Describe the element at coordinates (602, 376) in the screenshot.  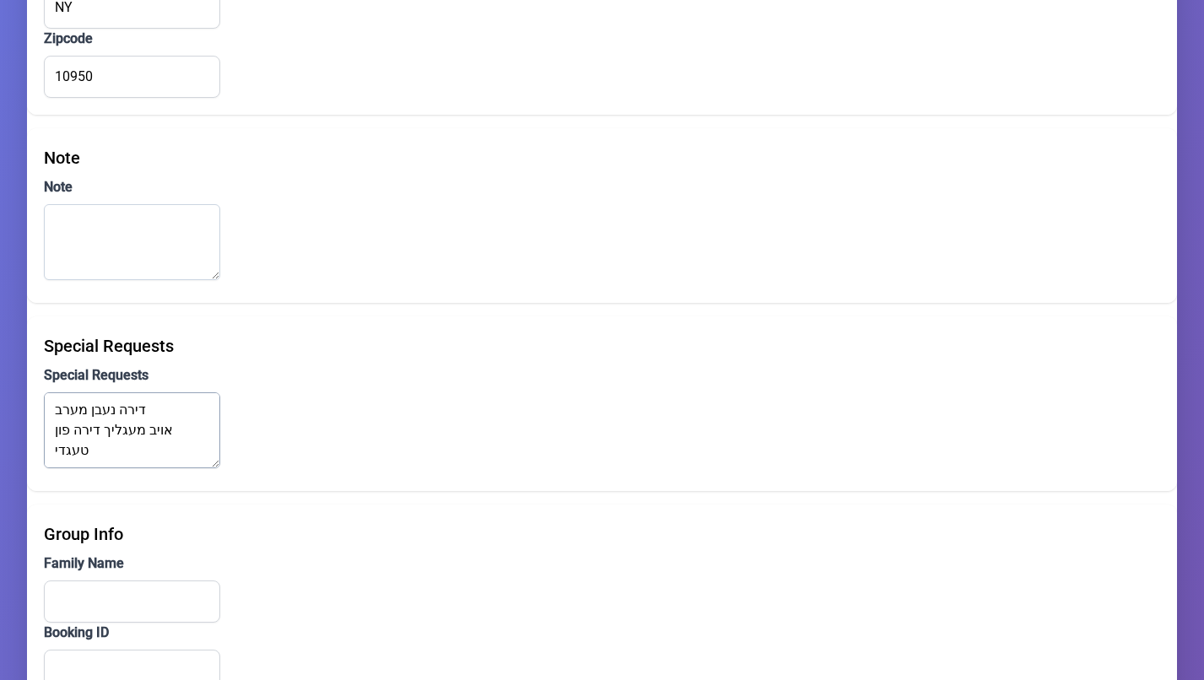
I see `label: Special Requests` at that location.